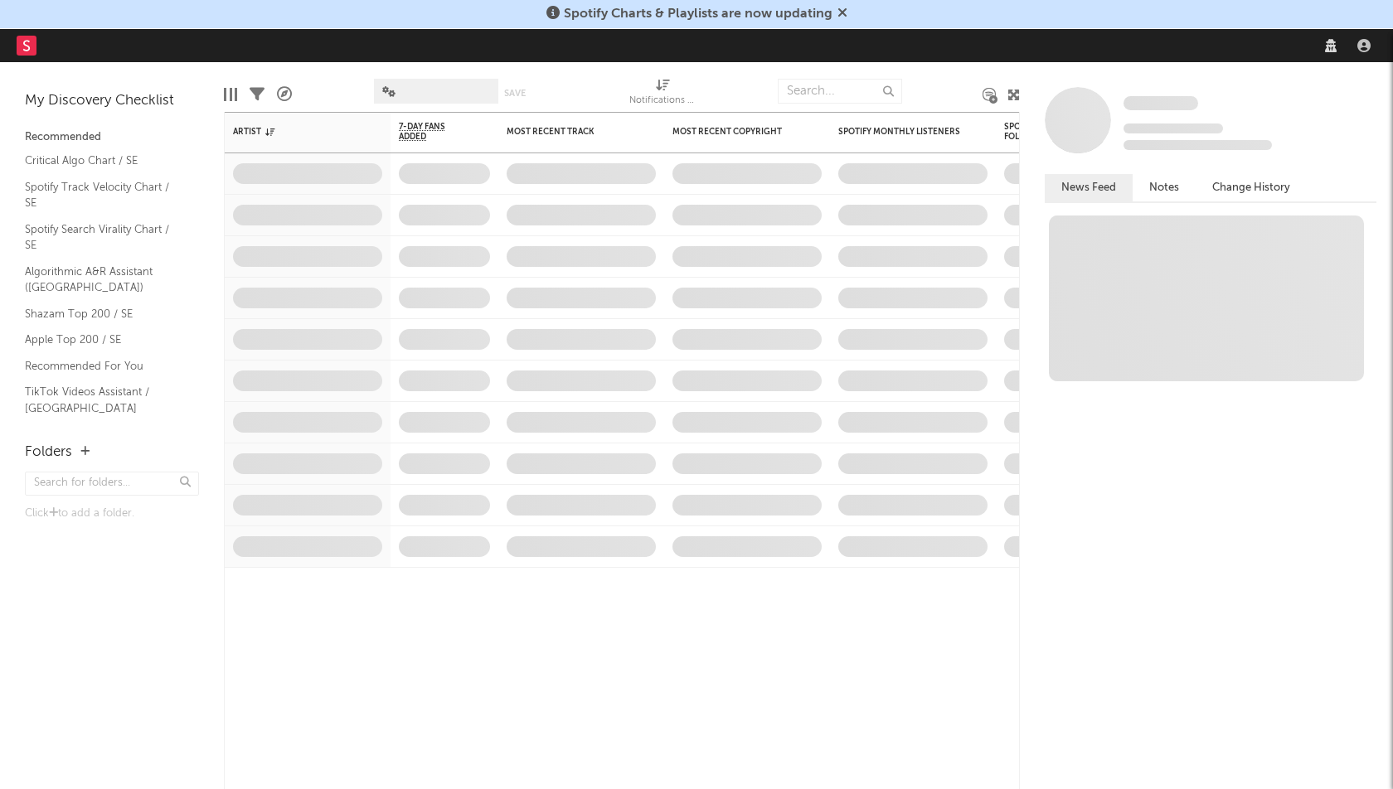 The height and width of the screenshot is (789, 1393). Describe the element at coordinates (734, 132) in the screenshot. I see `div: Most Recent Copyright` at that location.